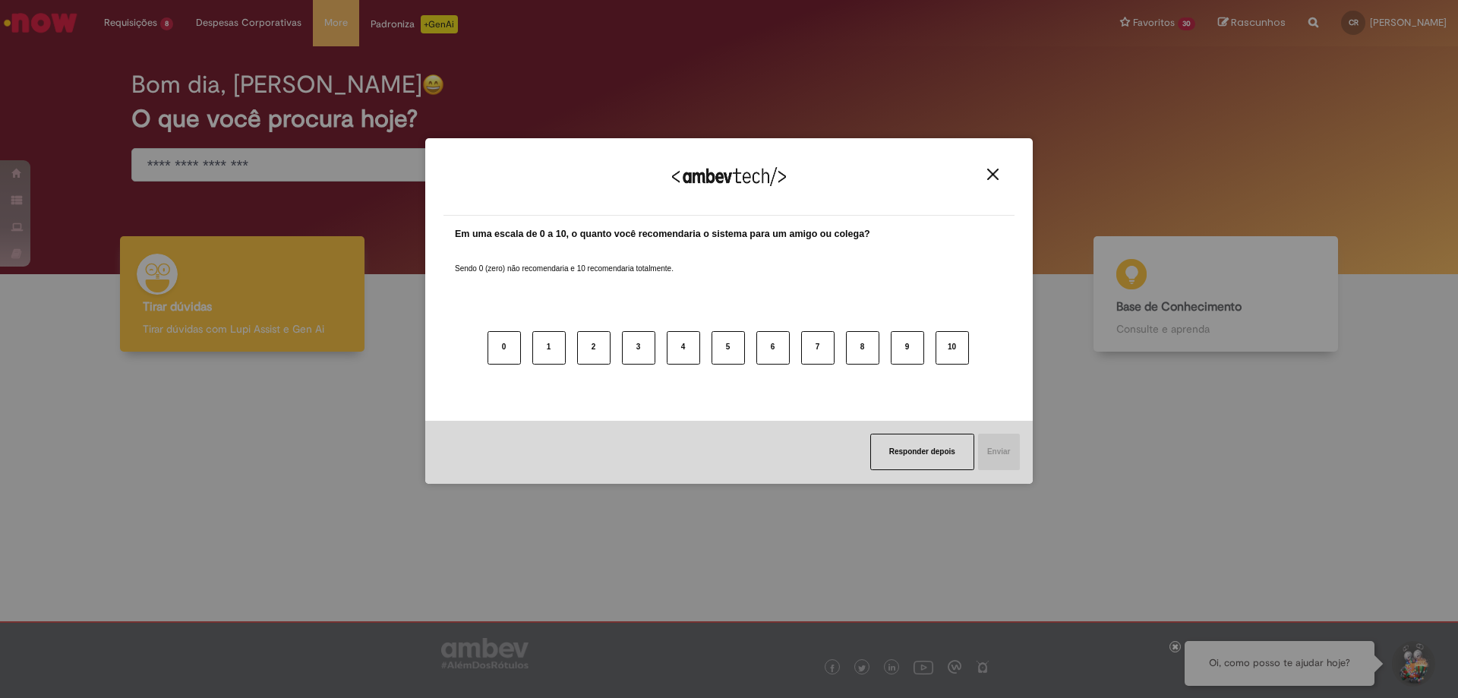  Describe the element at coordinates (992, 174) in the screenshot. I see `button: Close` at that location.